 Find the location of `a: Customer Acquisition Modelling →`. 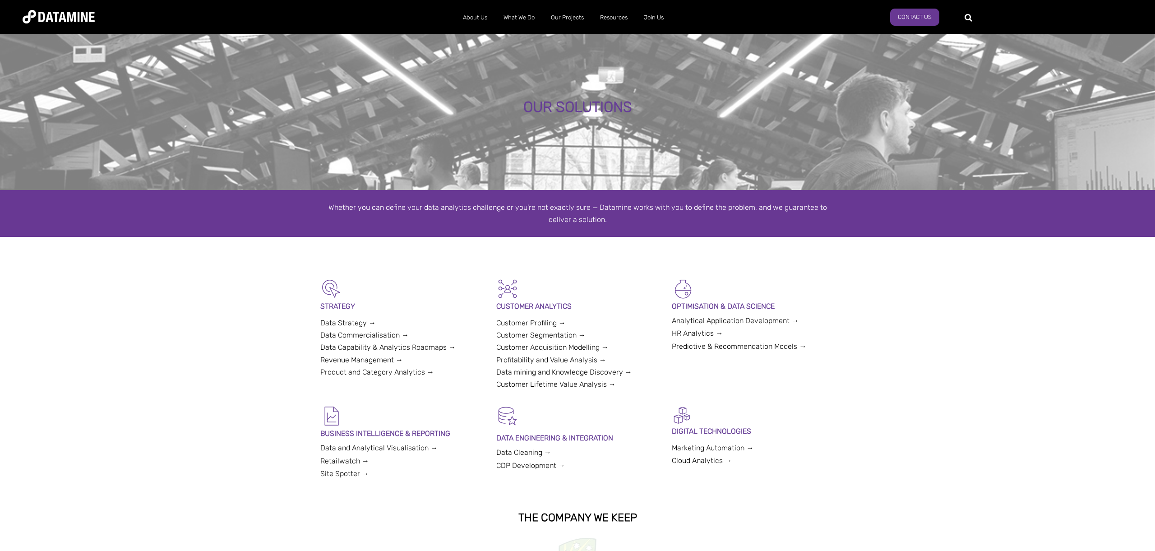

a: Customer Acquisition Modelling → is located at coordinates (552, 347).